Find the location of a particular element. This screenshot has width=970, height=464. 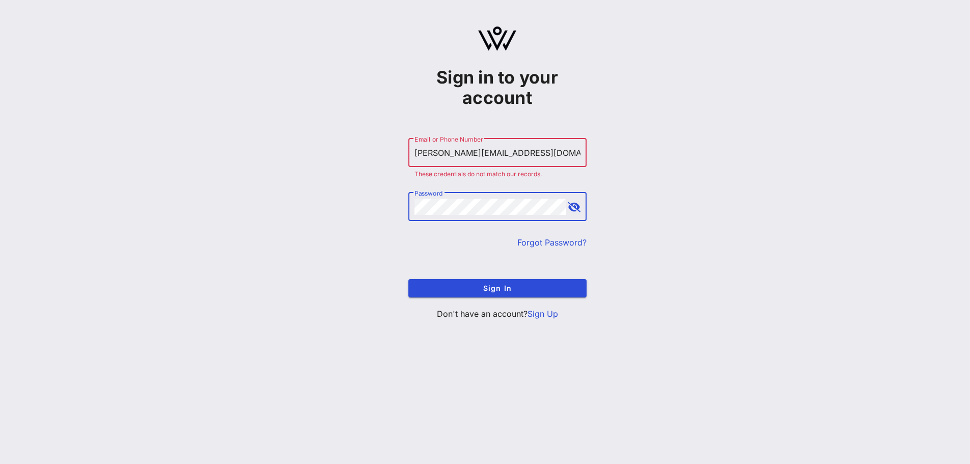

span: Sign In is located at coordinates (497, 288).